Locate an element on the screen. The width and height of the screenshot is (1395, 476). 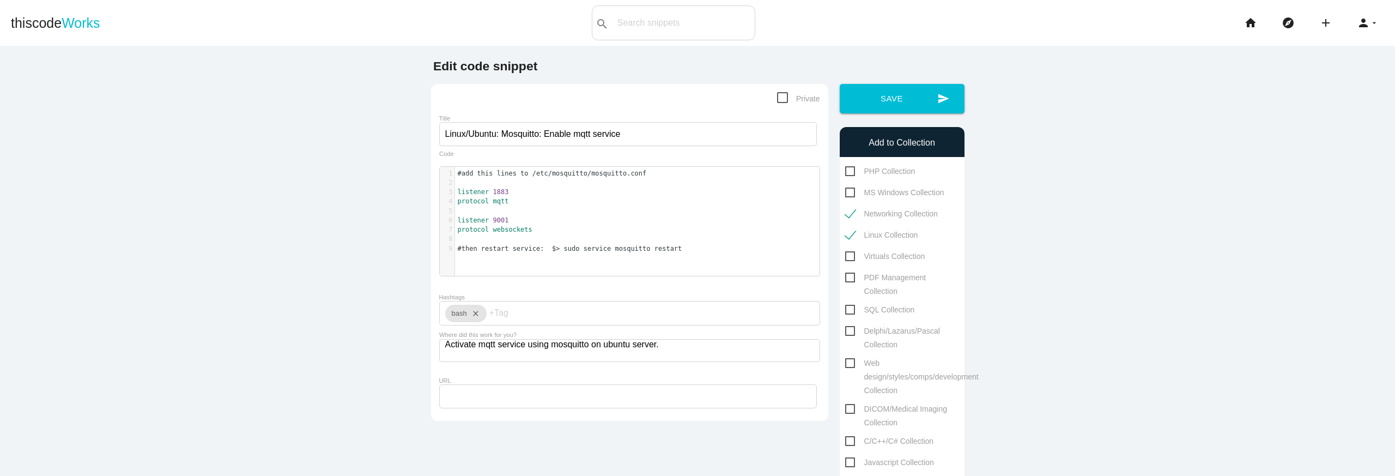
div: 3 is located at coordinates (447, 192).